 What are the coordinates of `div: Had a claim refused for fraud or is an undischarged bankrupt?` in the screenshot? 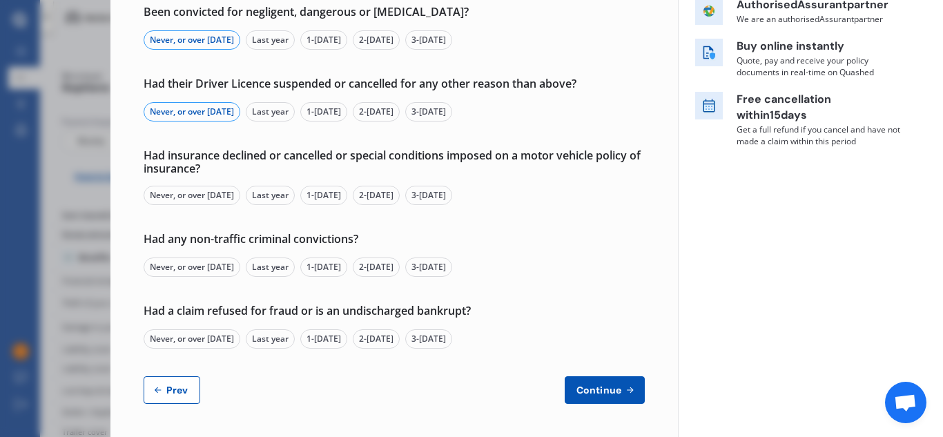 It's located at (394, 311).